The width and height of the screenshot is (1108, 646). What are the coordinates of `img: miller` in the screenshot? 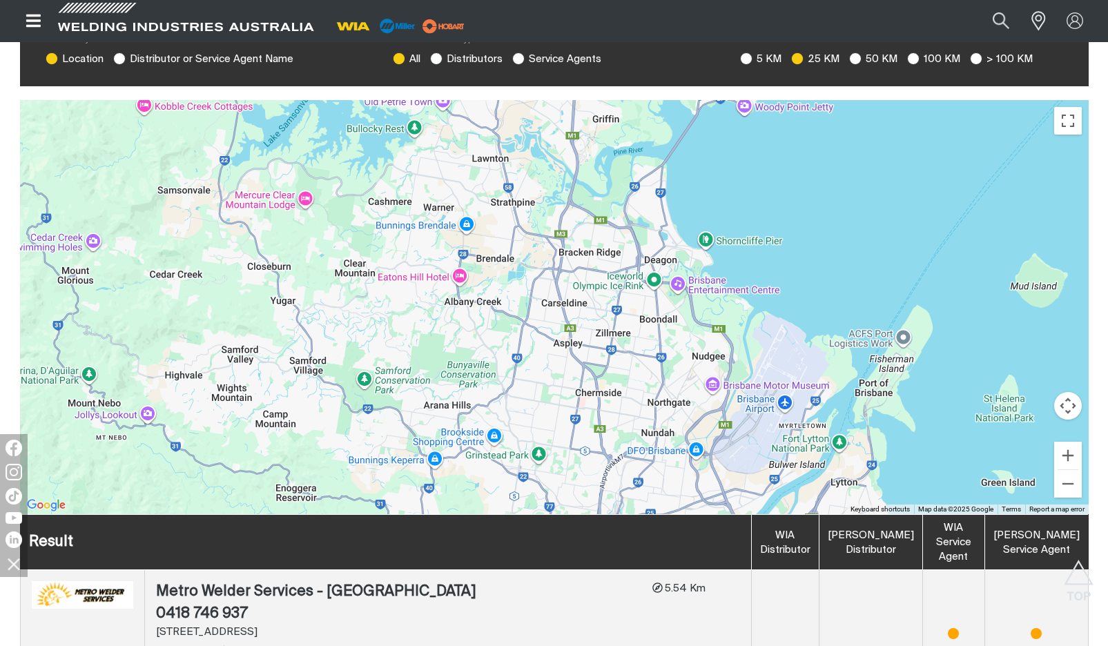 It's located at (443, 26).